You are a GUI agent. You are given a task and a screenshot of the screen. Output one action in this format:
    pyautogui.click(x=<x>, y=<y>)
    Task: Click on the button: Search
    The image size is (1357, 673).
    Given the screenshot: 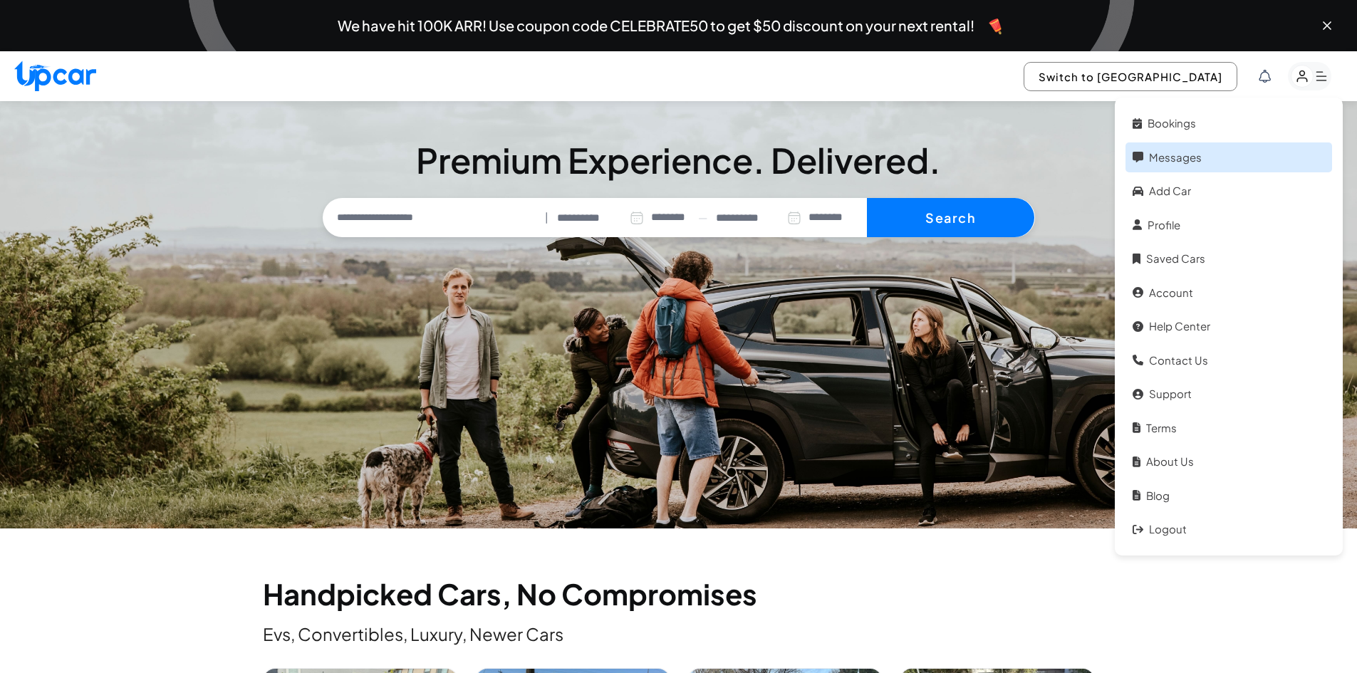 What is the action you would take?
    pyautogui.click(x=951, y=218)
    